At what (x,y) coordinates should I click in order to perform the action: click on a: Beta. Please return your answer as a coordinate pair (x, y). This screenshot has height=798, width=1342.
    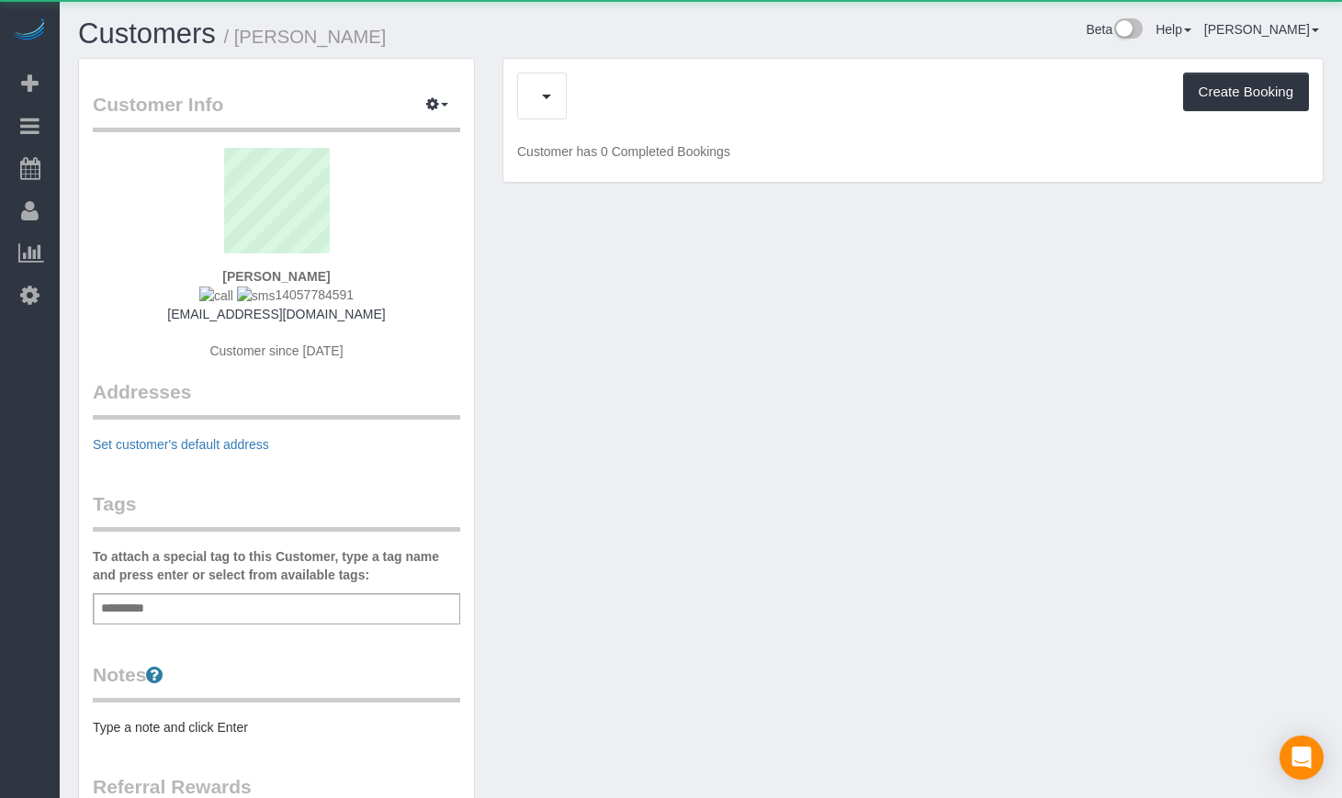
    Looking at the image, I should click on (1115, 29).